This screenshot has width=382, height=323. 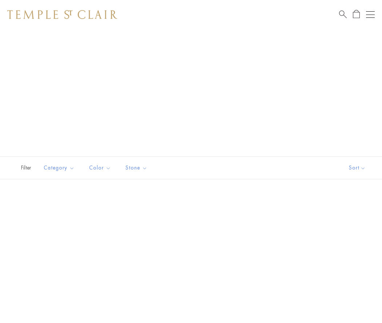 I want to click on span: Category, so click(x=60, y=168).